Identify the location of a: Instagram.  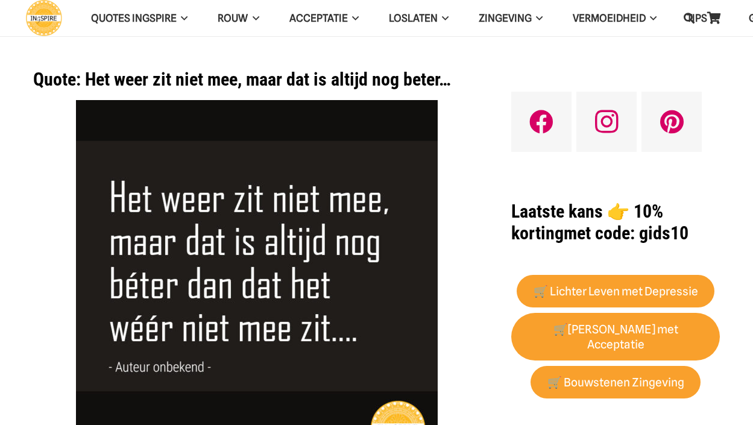
(606, 122).